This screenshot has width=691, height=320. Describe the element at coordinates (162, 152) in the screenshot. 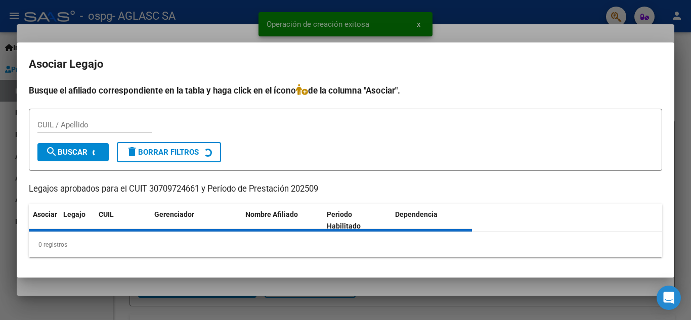

I see `span: Borrar Filtros` at that location.